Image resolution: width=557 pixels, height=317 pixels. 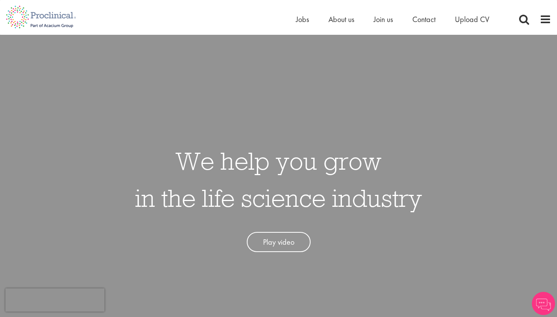 I want to click on a: Upload CV, so click(x=472, y=19).